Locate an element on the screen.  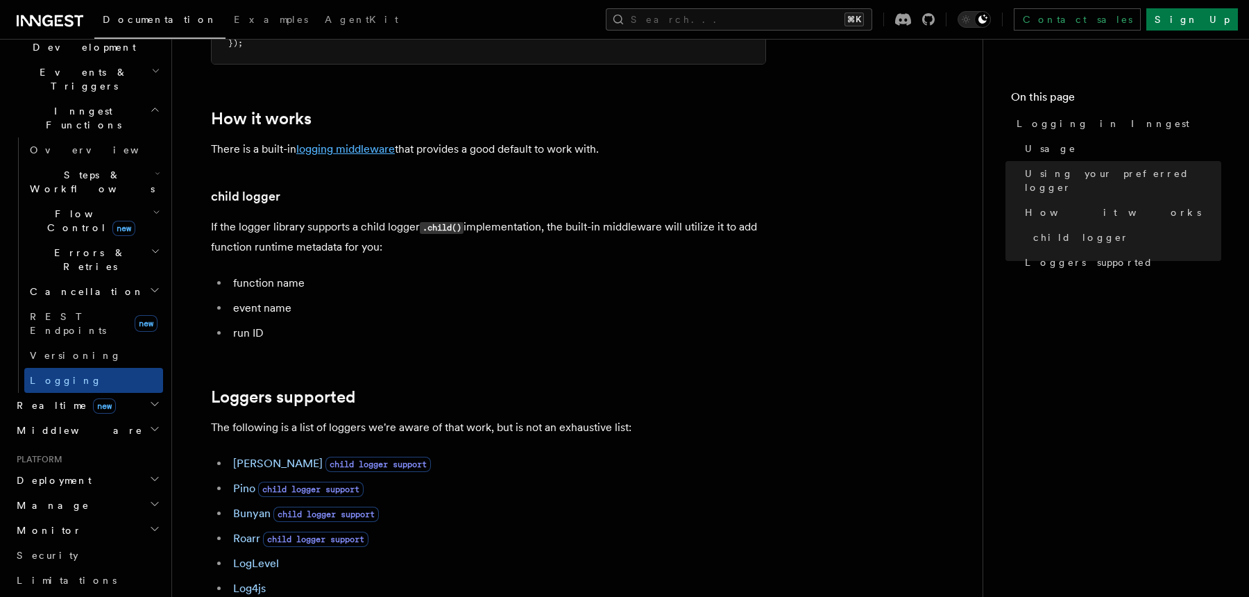
span: Security is located at coordinates (47, 555).